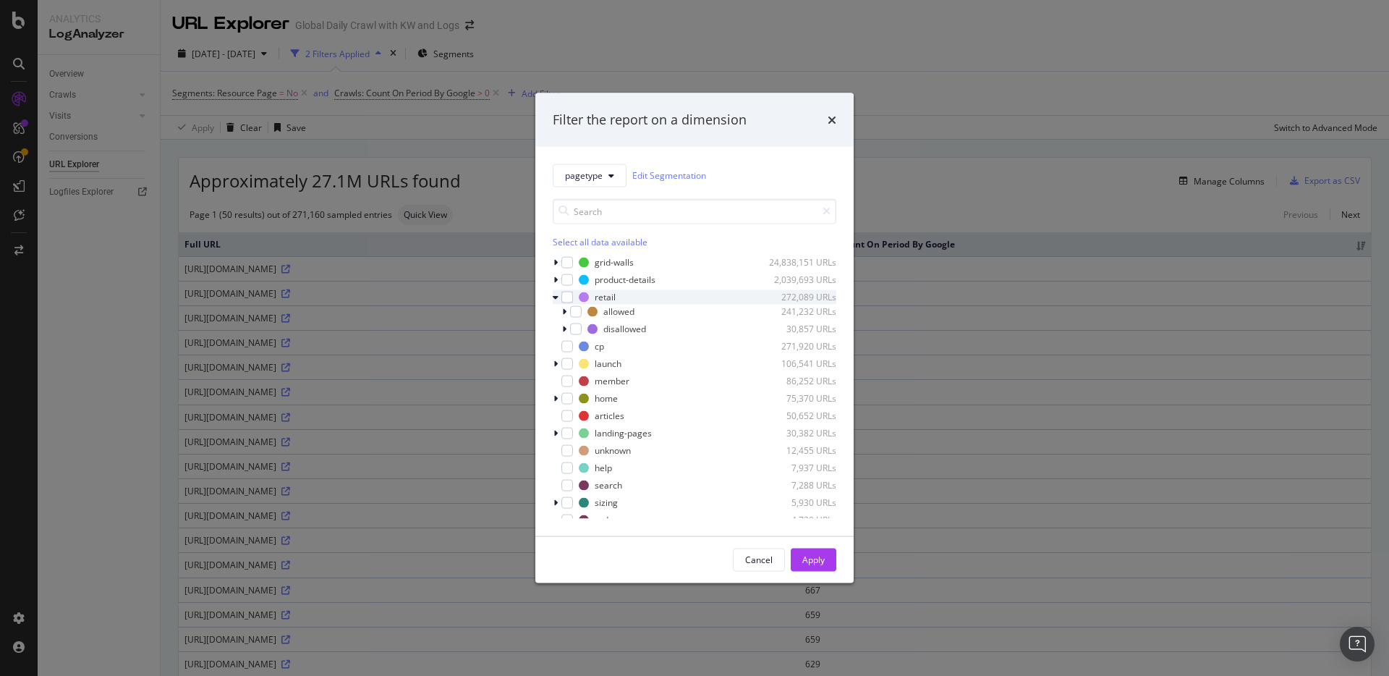  I want to click on div: home, so click(606, 398).